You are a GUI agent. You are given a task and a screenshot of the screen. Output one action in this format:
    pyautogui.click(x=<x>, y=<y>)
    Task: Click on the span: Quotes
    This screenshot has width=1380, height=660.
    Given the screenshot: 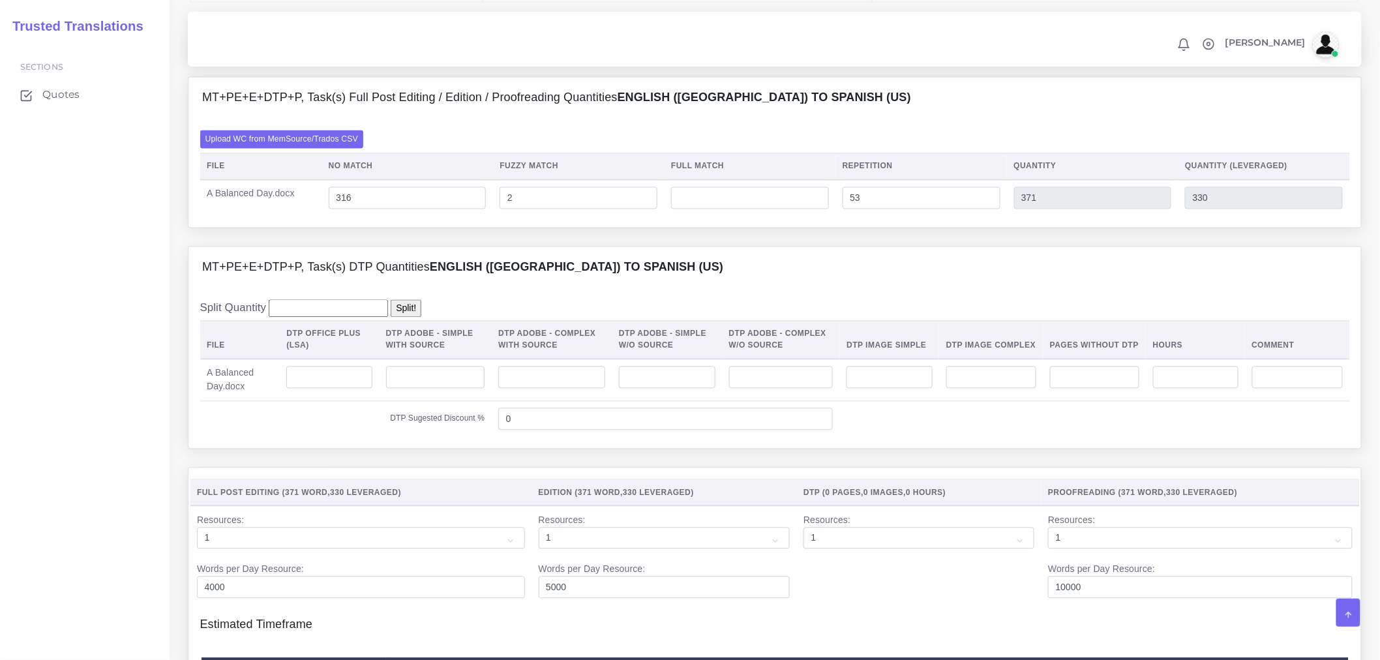 What is the action you would take?
    pyautogui.click(x=61, y=95)
    